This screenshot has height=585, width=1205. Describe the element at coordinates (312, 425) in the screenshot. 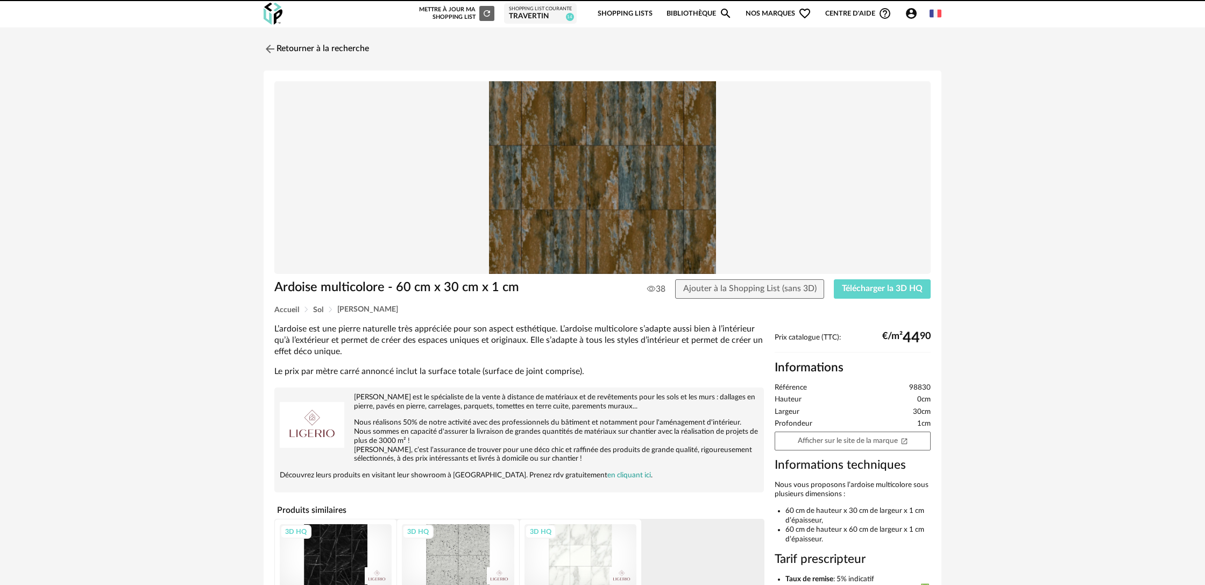

I see `img: brand logo` at that location.